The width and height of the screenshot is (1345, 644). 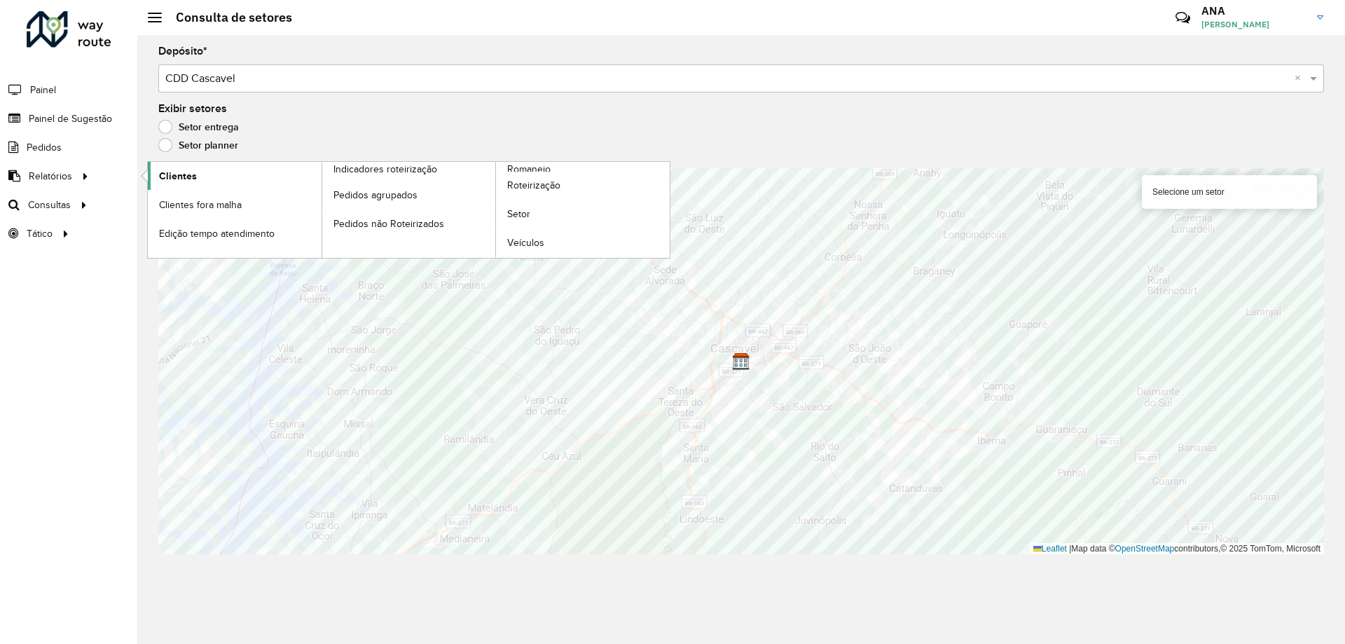 What do you see at coordinates (534, 185) in the screenshot?
I see `span: Roteirização` at bounding box center [534, 185].